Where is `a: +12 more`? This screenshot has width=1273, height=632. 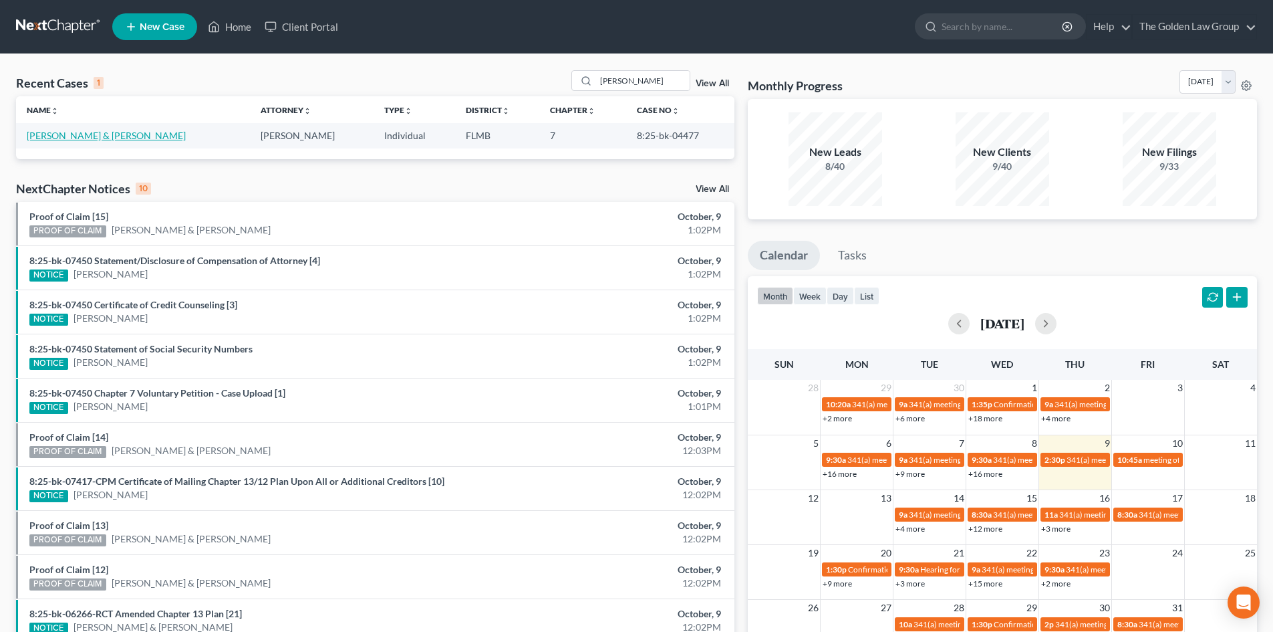
a: +12 more is located at coordinates (985, 528).